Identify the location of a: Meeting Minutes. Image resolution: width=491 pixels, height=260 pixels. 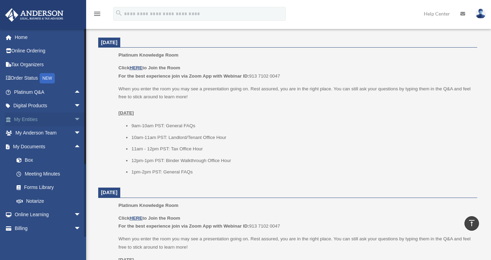
(50, 174).